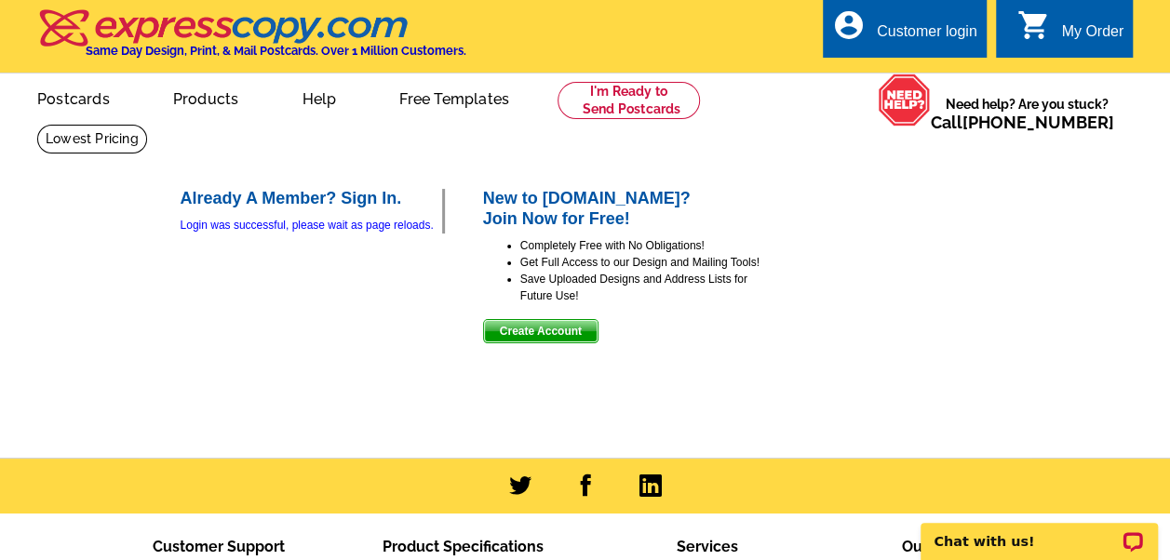 The width and height of the screenshot is (1170, 560). I want to click on h2: Already A Member? Sign In., so click(311, 199).